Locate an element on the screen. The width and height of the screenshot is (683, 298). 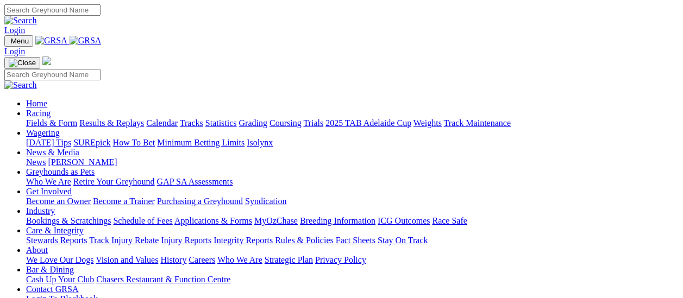
div: Bar & Dining is located at coordinates (352, 280).